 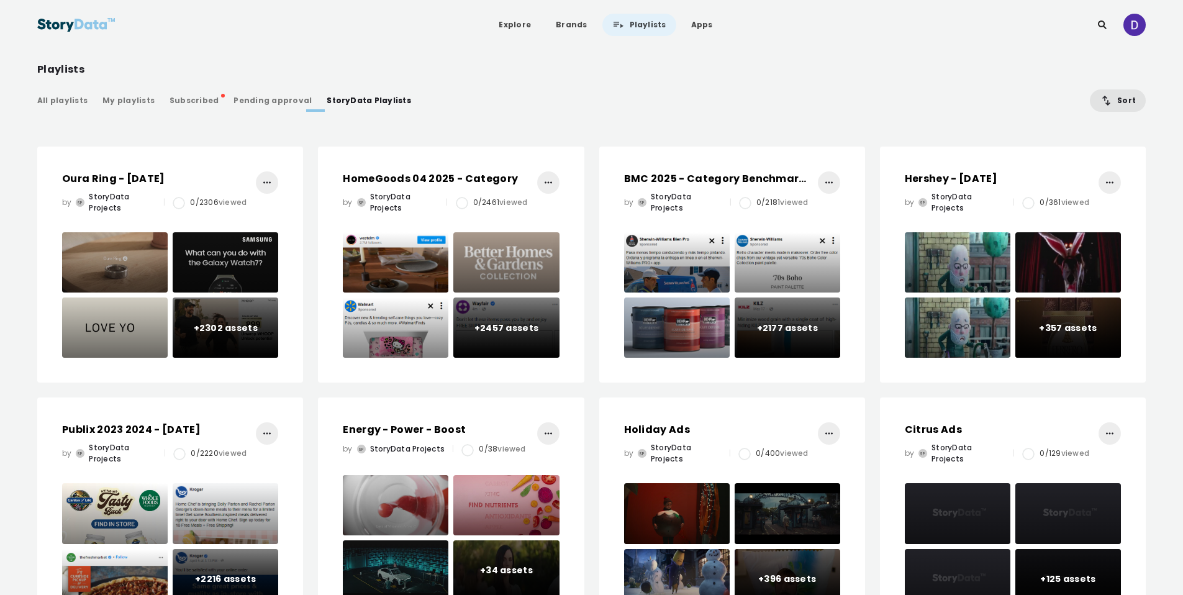 I want to click on span: HomeGoods 04 2025 - Category, so click(x=430, y=179).